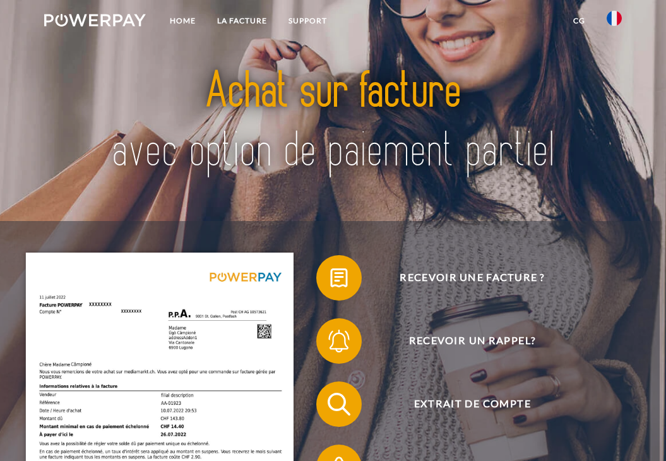 The image size is (666, 461). What do you see at coordinates (182, 21) in the screenshot?
I see `a: Home` at bounding box center [182, 21].